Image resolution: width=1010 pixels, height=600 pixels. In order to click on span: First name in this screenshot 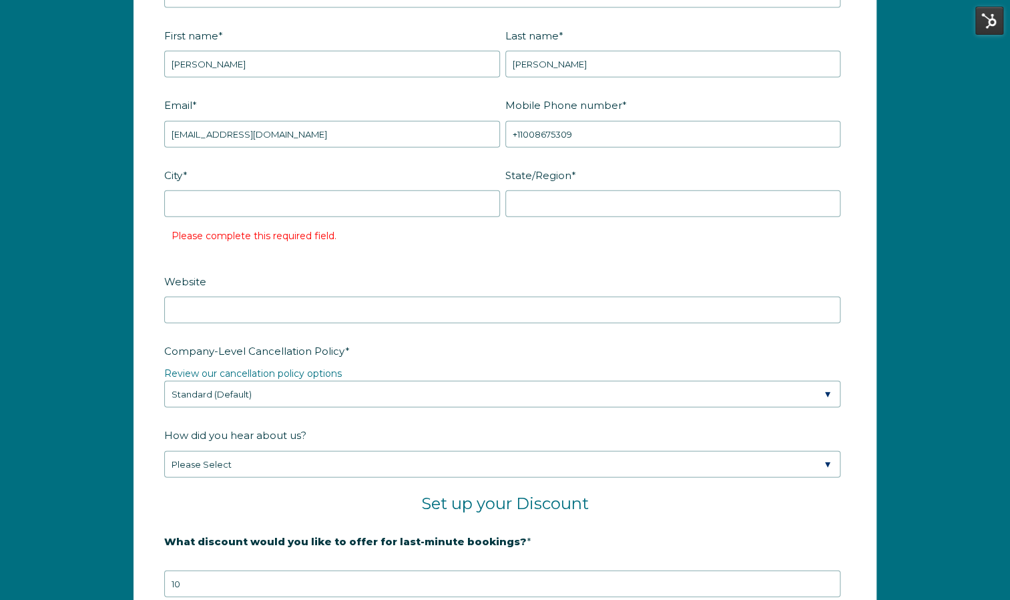, I will do `click(191, 35)`.